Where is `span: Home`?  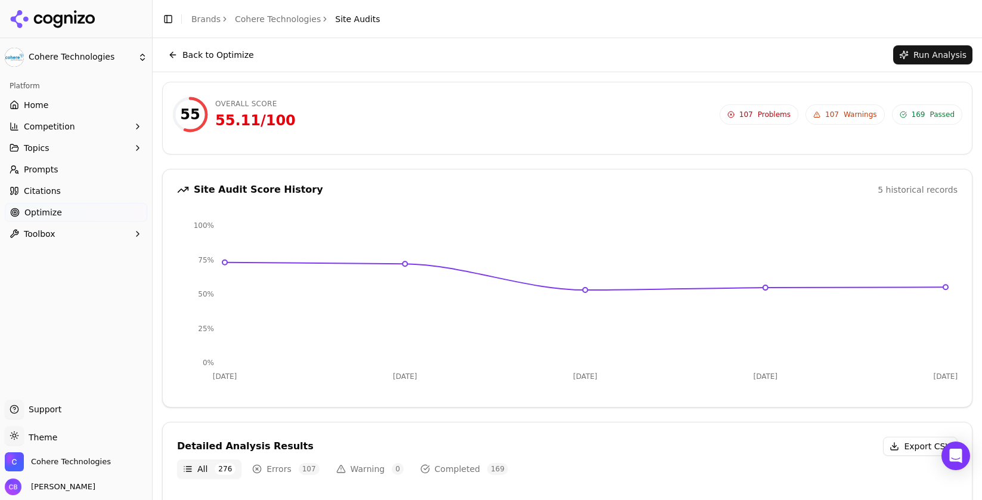
span: Home is located at coordinates (36, 105).